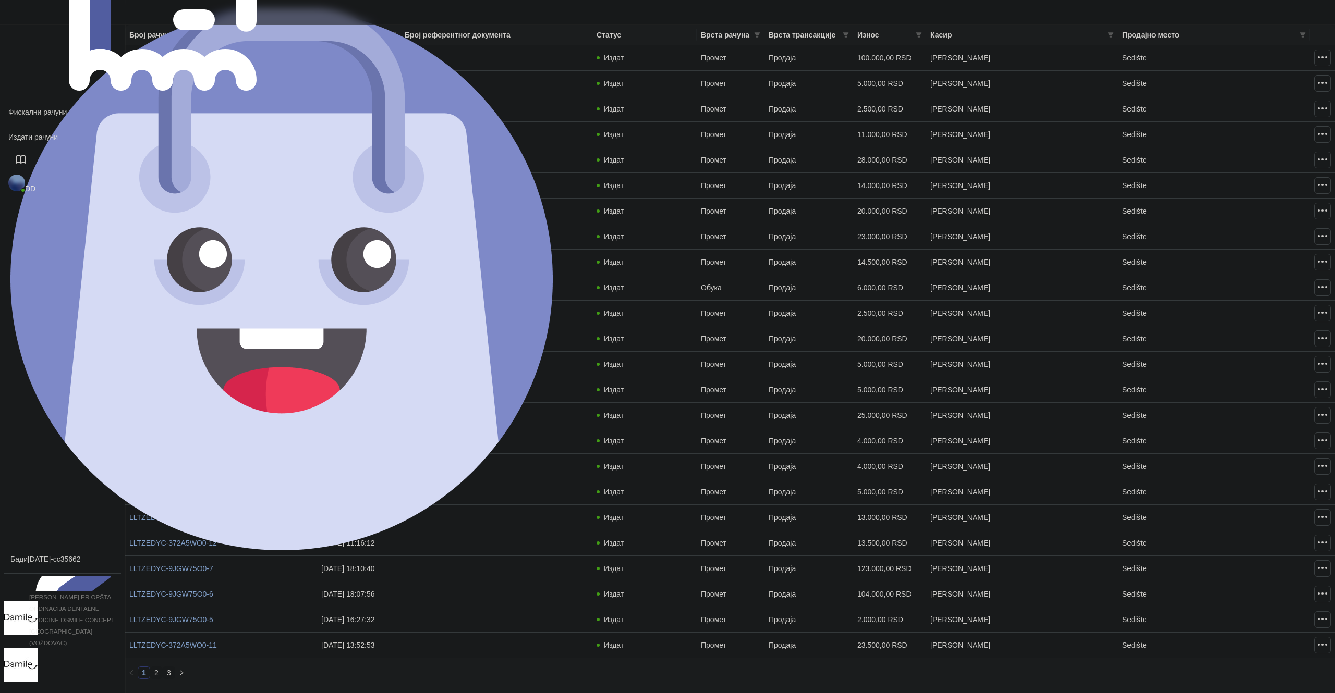  What do you see at coordinates (144, 673) in the screenshot?
I see `a: 1` at bounding box center [144, 673].